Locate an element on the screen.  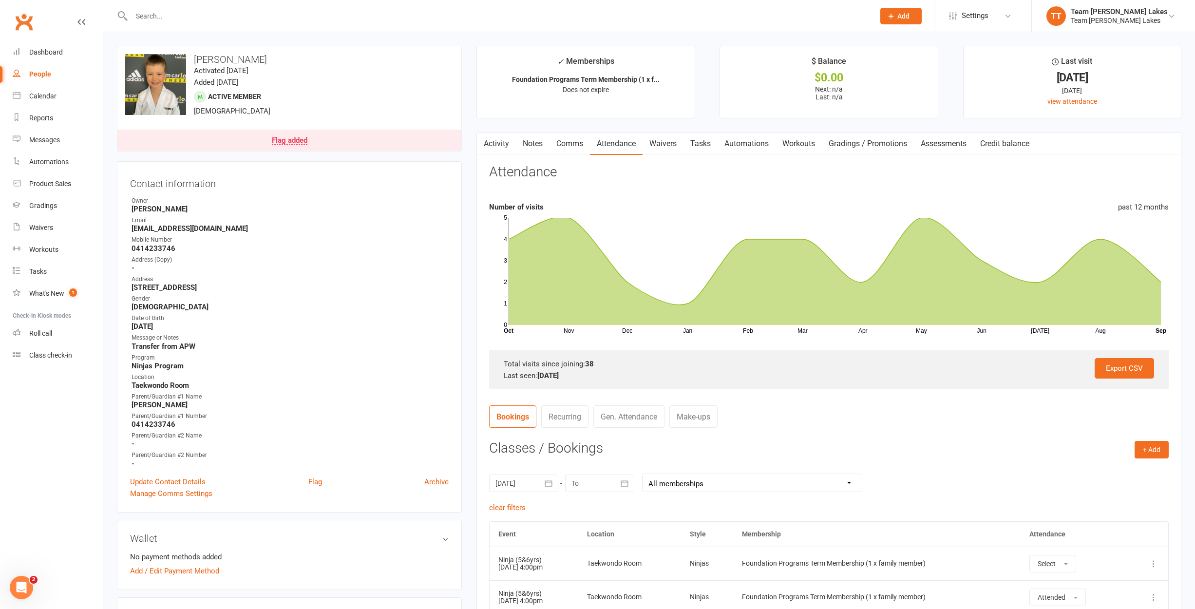
div: Gradings is located at coordinates (43, 206).